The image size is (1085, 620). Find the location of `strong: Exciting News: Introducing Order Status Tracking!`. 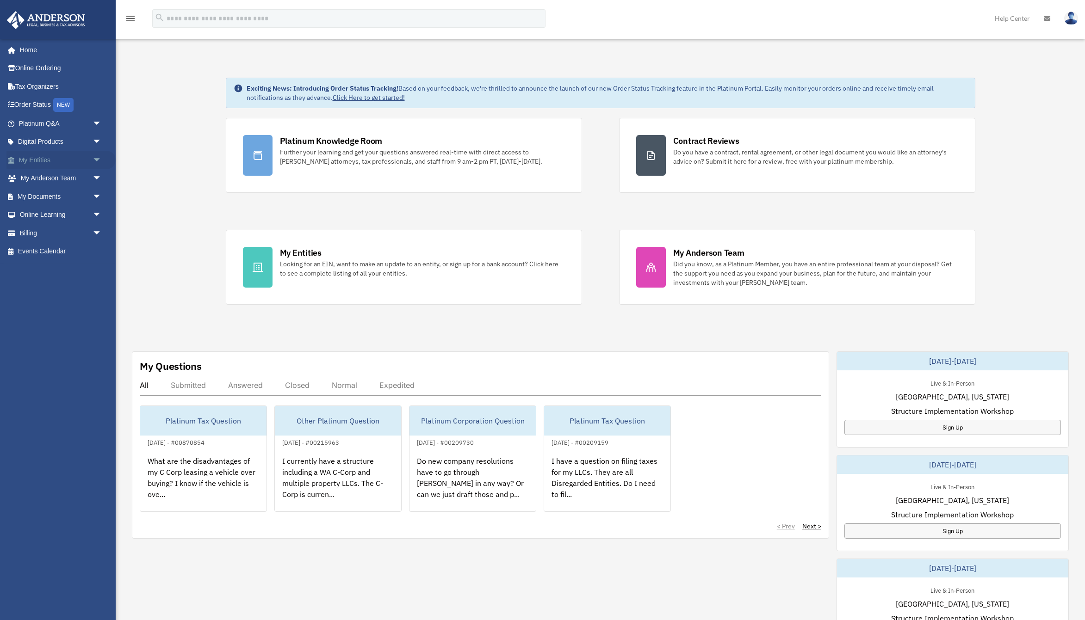

strong: Exciting News: Introducing Order Status Tracking! is located at coordinates (322, 88).